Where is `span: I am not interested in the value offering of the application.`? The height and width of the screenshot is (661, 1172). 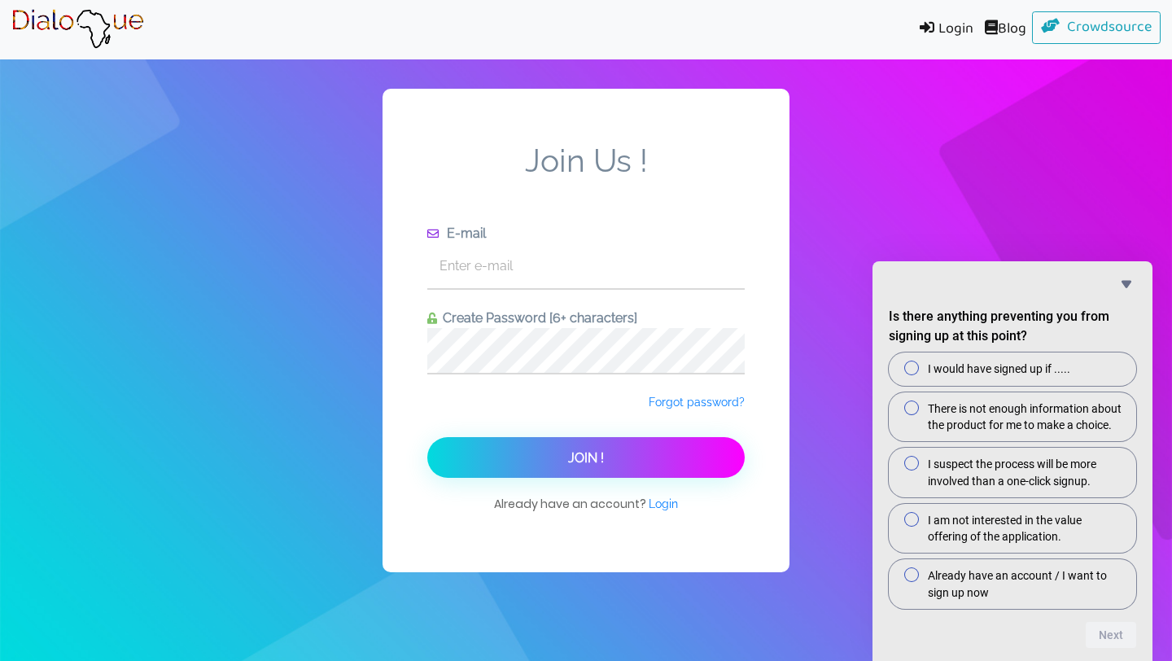
span: I am not interested in the value offering of the application. is located at coordinates (1025, 528).